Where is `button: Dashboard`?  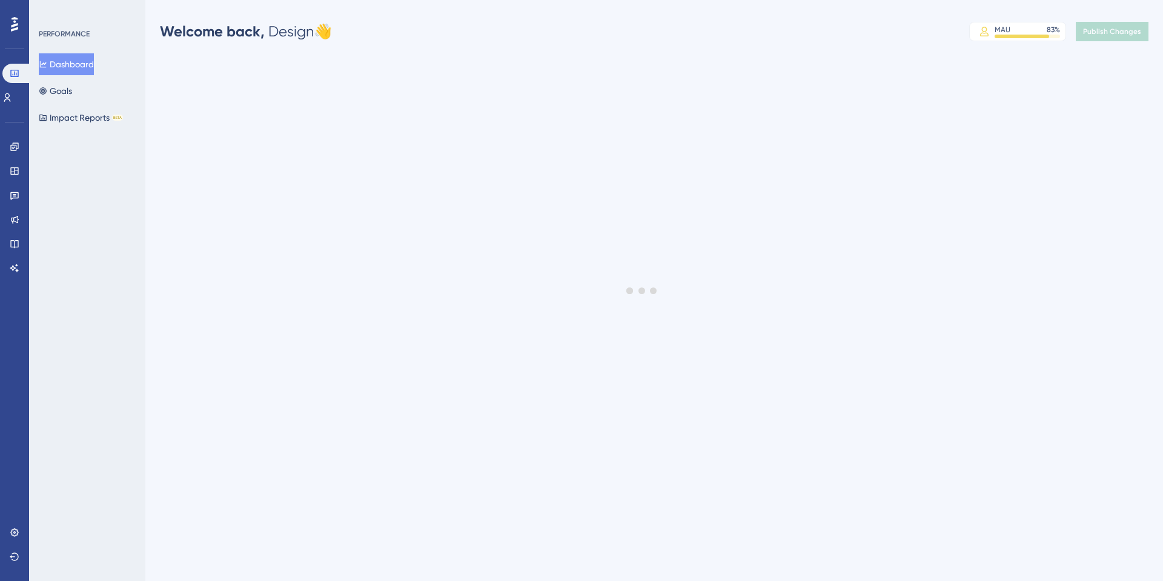 button: Dashboard is located at coordinates (66, 64).